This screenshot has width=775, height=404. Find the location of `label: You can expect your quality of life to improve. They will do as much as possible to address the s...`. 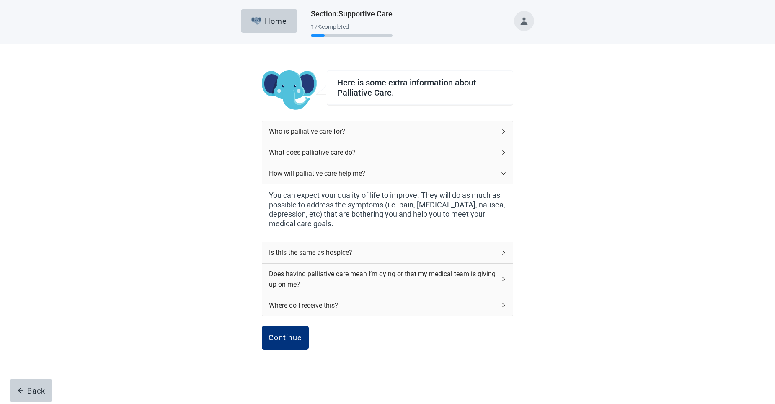

label: You can expect your quality of life to improve. They will do as much as possible to address the s... is located at coordinates (387, 209).